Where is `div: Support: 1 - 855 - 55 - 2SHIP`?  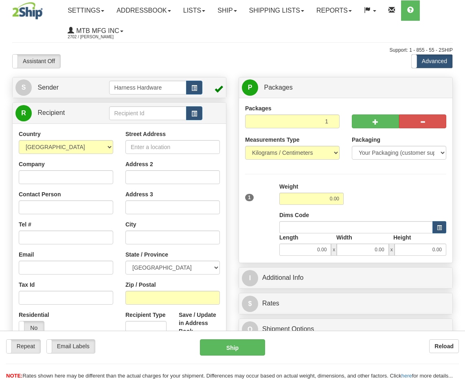
div: Support: 1 - 855 - 55 - 2SHIP is located at coordinates (233, 50).